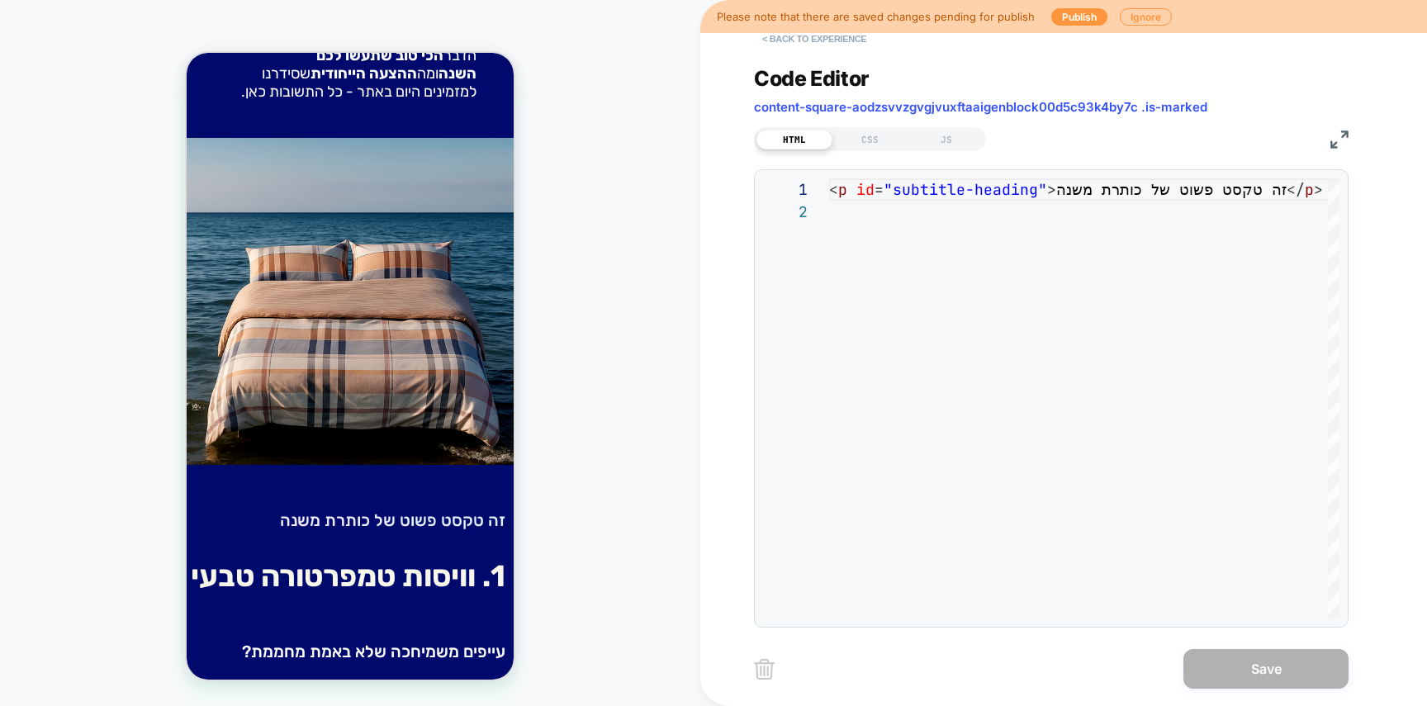 This screenshot has height=706, width=1427. Describe the element at coordinates (870, 140) in the screenshot. I see `div: CSS` at that location.